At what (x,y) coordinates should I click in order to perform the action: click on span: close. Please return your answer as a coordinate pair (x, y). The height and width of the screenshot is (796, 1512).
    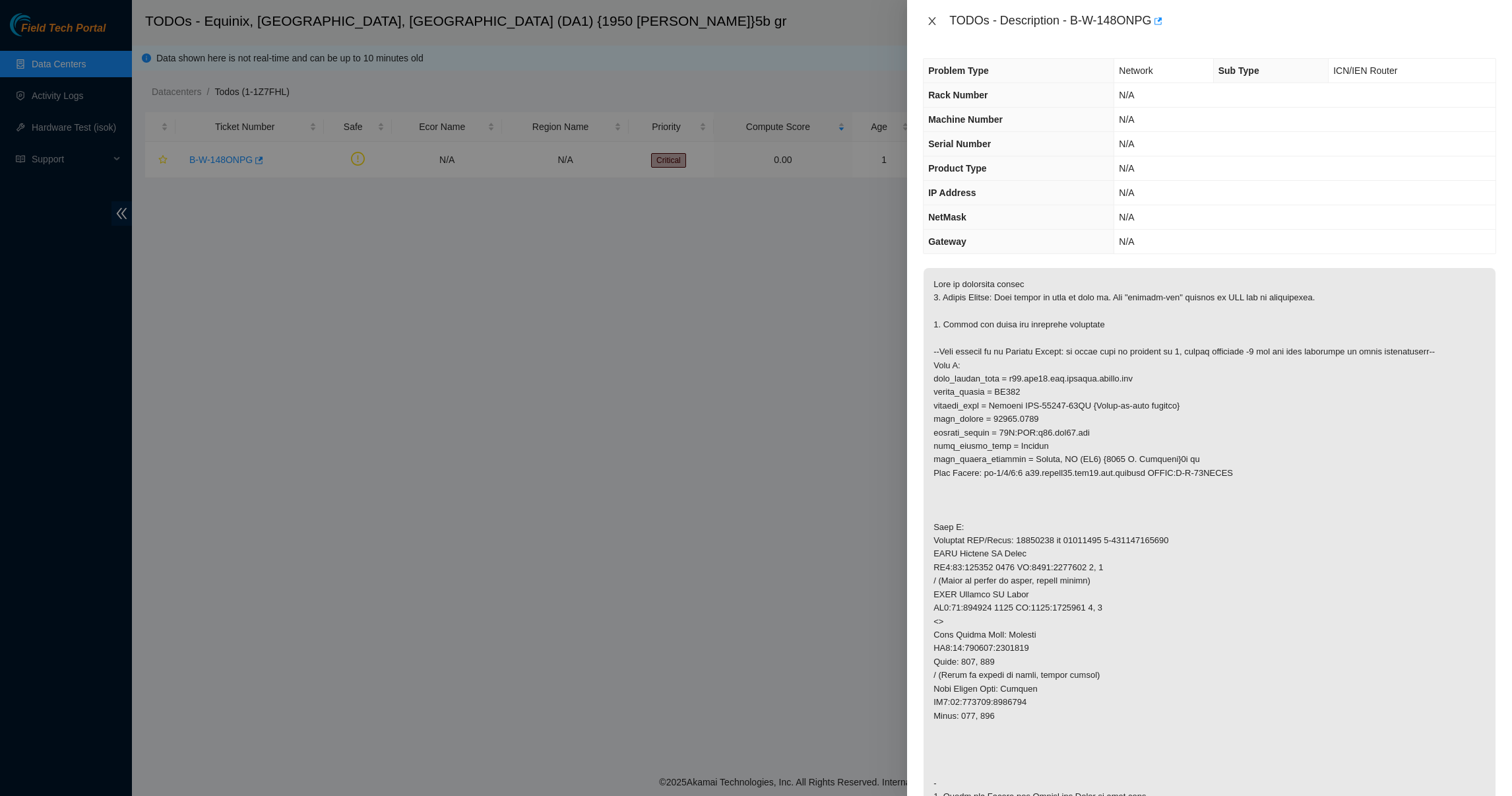
    Looking at the image, I should click on (932, 21).